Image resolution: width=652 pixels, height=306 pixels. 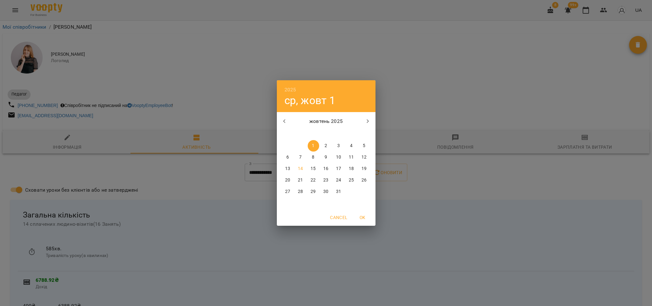 I want to click on p: 15, so click(x=313, y=169).